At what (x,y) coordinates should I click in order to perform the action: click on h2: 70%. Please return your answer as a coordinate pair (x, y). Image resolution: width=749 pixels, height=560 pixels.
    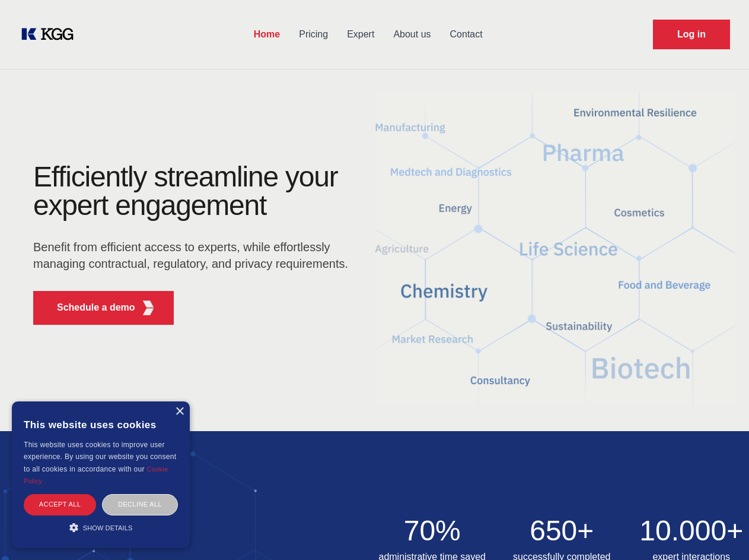
    Looking at the image, I should click on (433, 530).